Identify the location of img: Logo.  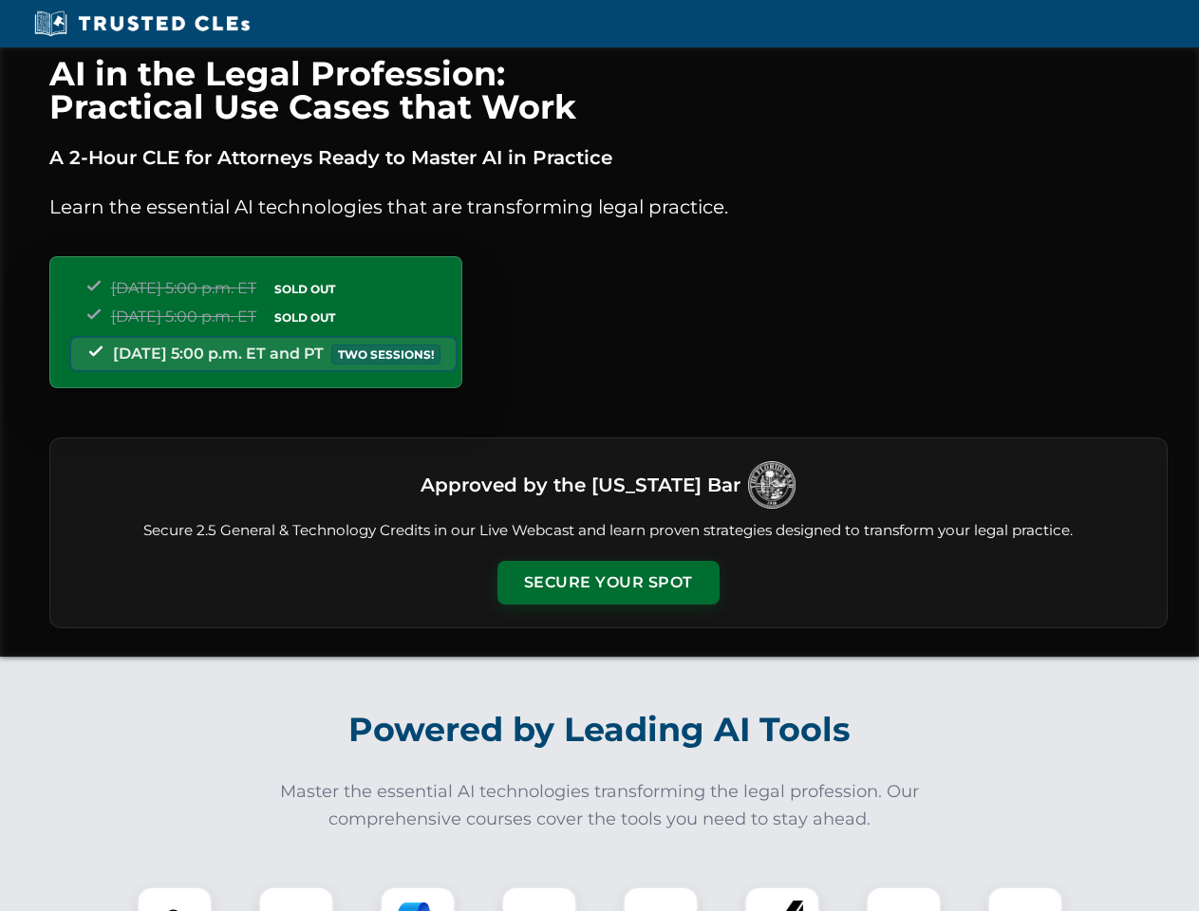
(772, 485).